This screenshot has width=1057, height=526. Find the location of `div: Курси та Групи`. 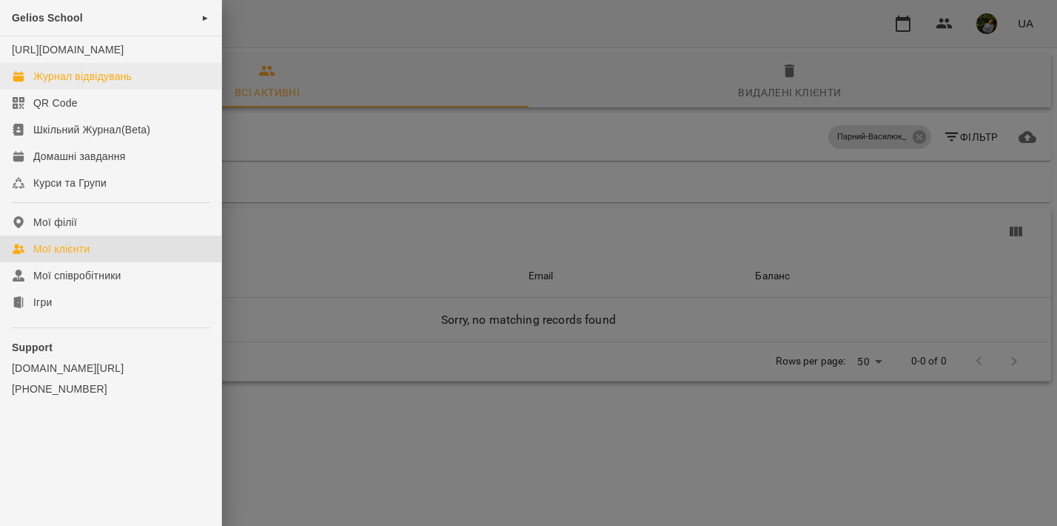

div: Курси та Групи is located at coordinates (70, 183).